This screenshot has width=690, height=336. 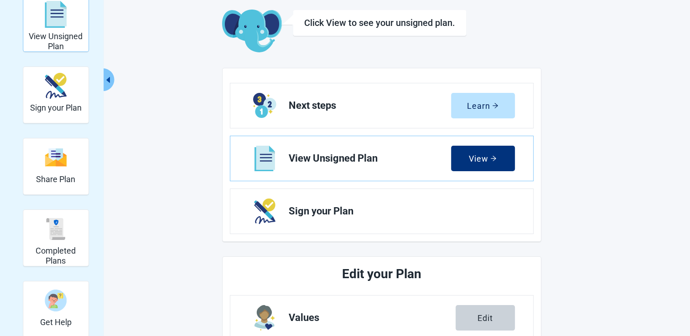 I want to click on h2: Completed Plans, so click(x=56, y=256).